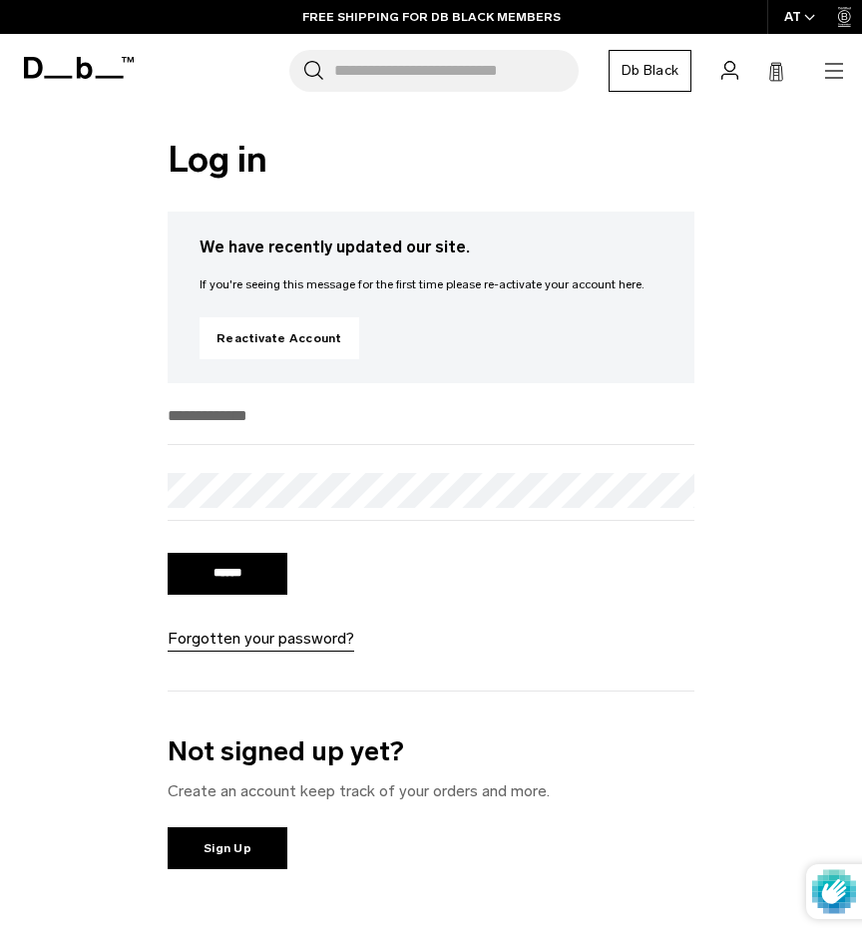  Describe the element at coordinates (431, 248) in the screenshot. I see `h3: We have recently updated our site.` at that location.